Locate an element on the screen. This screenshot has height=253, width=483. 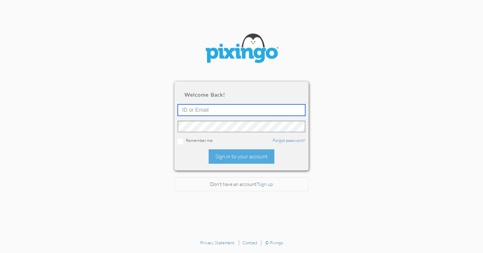
div: Sign in to your account is located at coordinates (241, 156).